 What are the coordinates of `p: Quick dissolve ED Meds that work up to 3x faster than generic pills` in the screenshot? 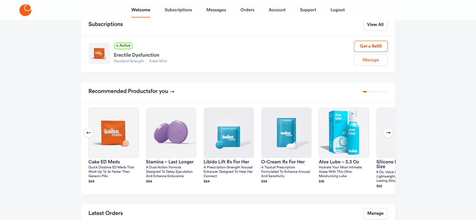 It's located at (114, 172).